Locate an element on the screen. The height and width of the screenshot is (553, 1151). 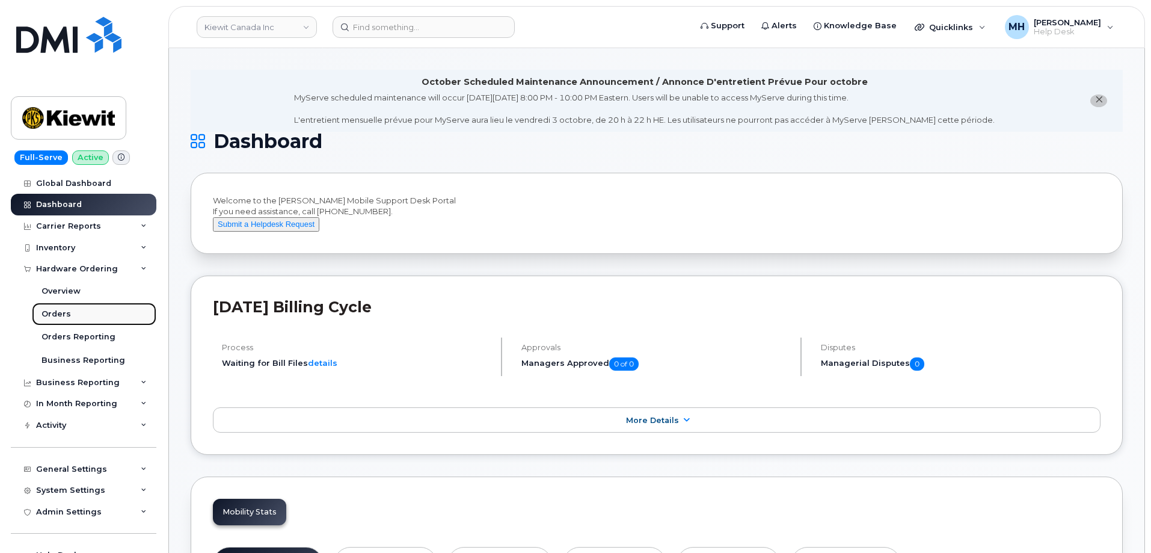
h4: Approvals is located at coordinates (656, 347).